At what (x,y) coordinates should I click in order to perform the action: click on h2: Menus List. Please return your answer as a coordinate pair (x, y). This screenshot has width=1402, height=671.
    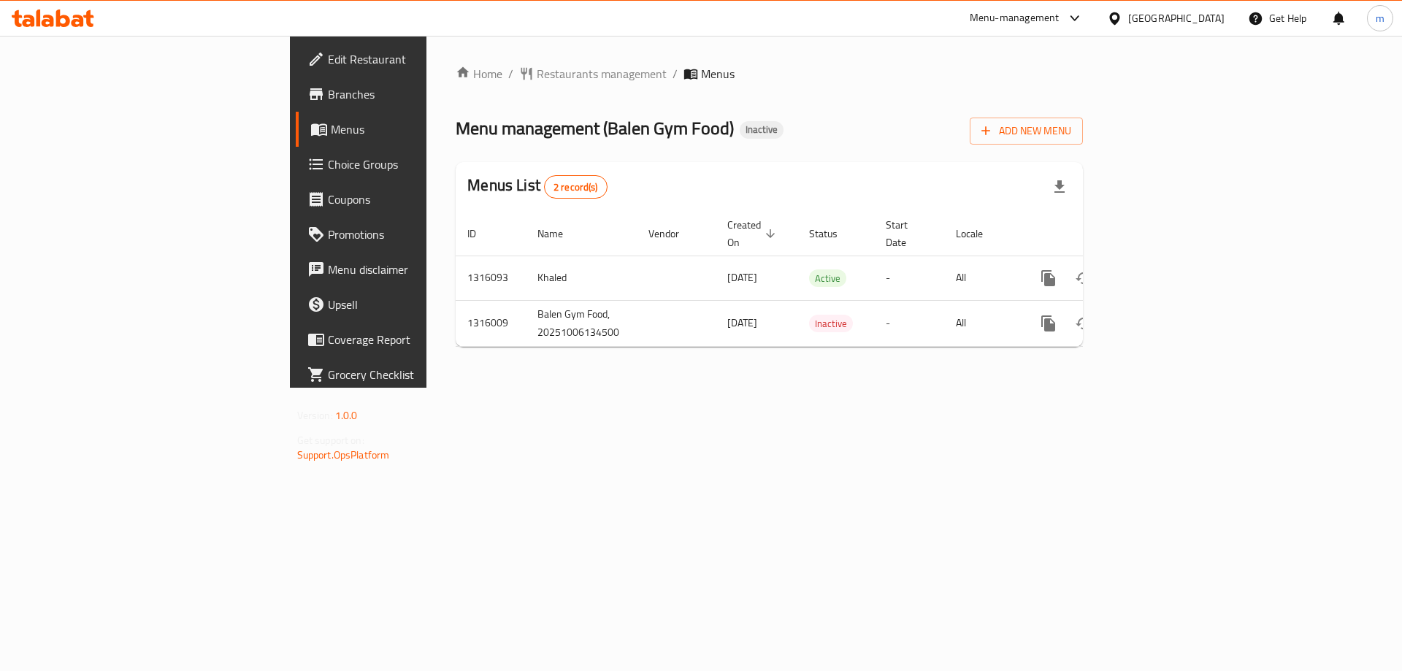
    Looking at the image, I should click on (537, 186).